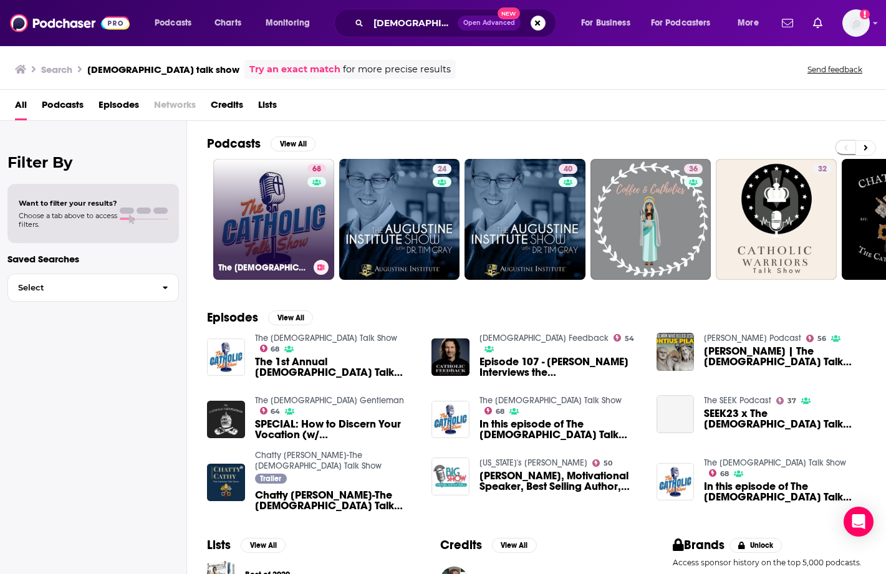  What do you see at coordinates (489, 23) in the screenshot?
I see `button: Open AdvancedNew` at bounding box center [489, 23].